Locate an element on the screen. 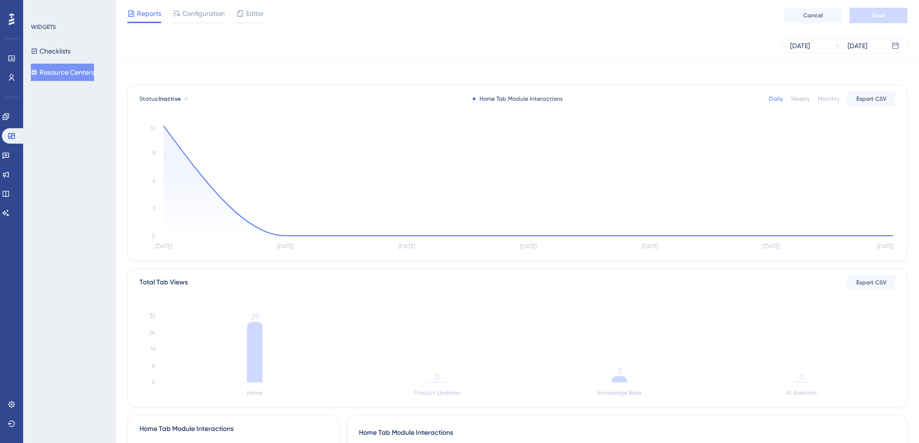 The width and height of the screenshot is (919, 443). span: Save is located at coordinates (878, 15).